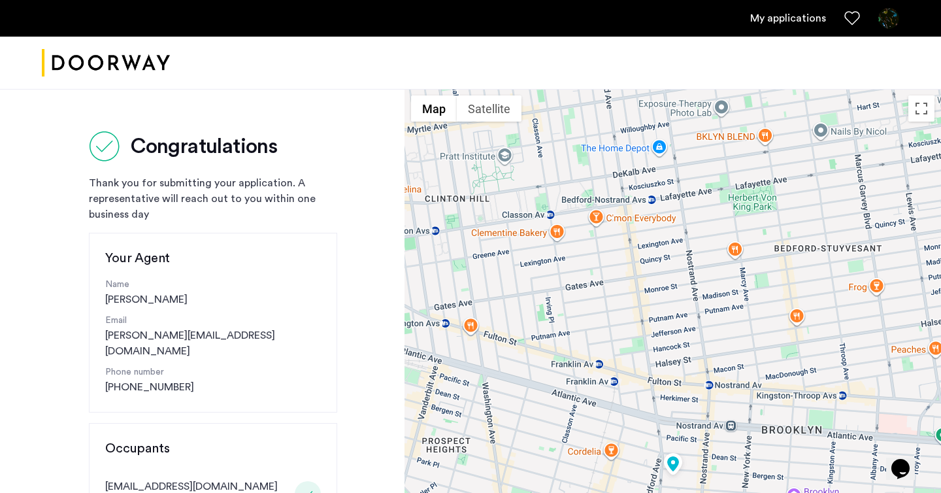 The image size is (941, 493). What do you see at coordinates (204, 146) in the screenshot?
I see `h2: Congratulations` at bounding box center [204, 146].